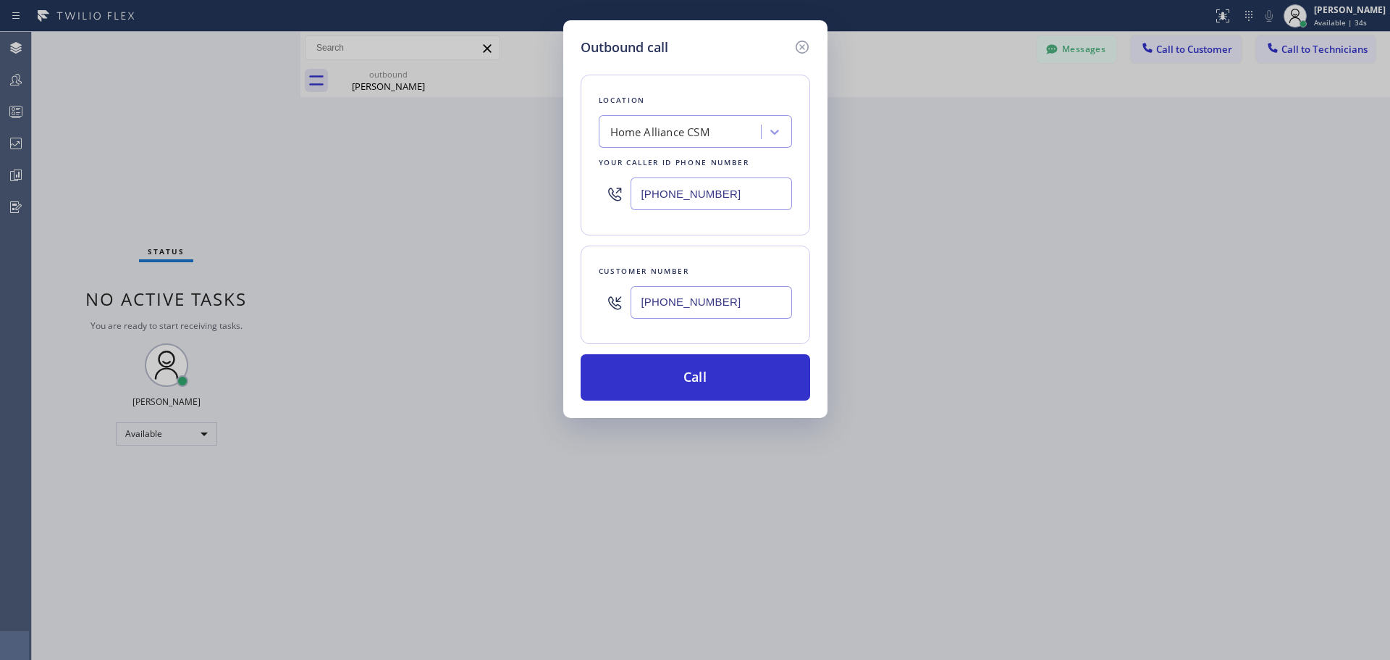 This screenshot has height=660, width=1390. Describe the element at coordinates (695, 100) in the screenshot. I see `div: Location` at that location.